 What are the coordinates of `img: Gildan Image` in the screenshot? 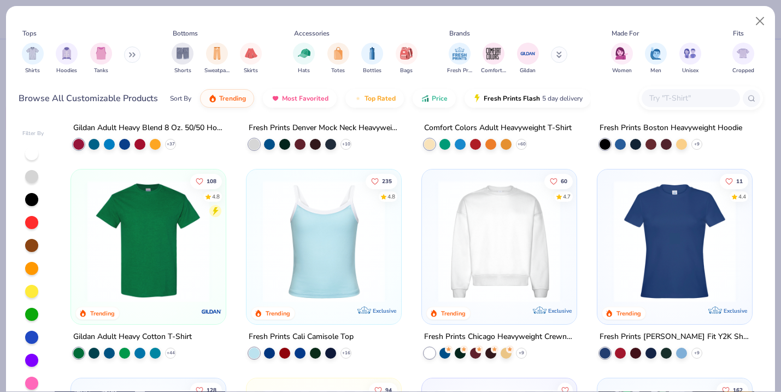 It's located at (528, 54).